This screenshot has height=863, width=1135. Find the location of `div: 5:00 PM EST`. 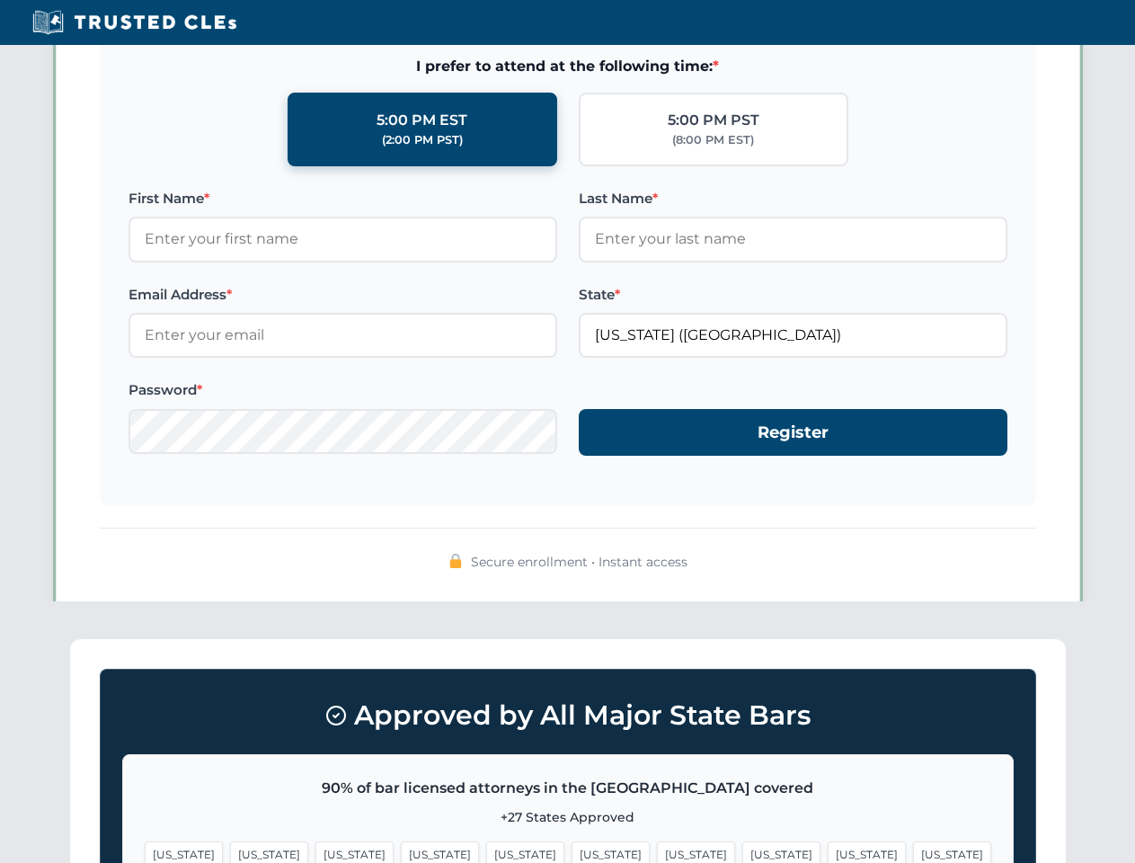

div: 5:00 PM EST is located at coordinates (422, 120).